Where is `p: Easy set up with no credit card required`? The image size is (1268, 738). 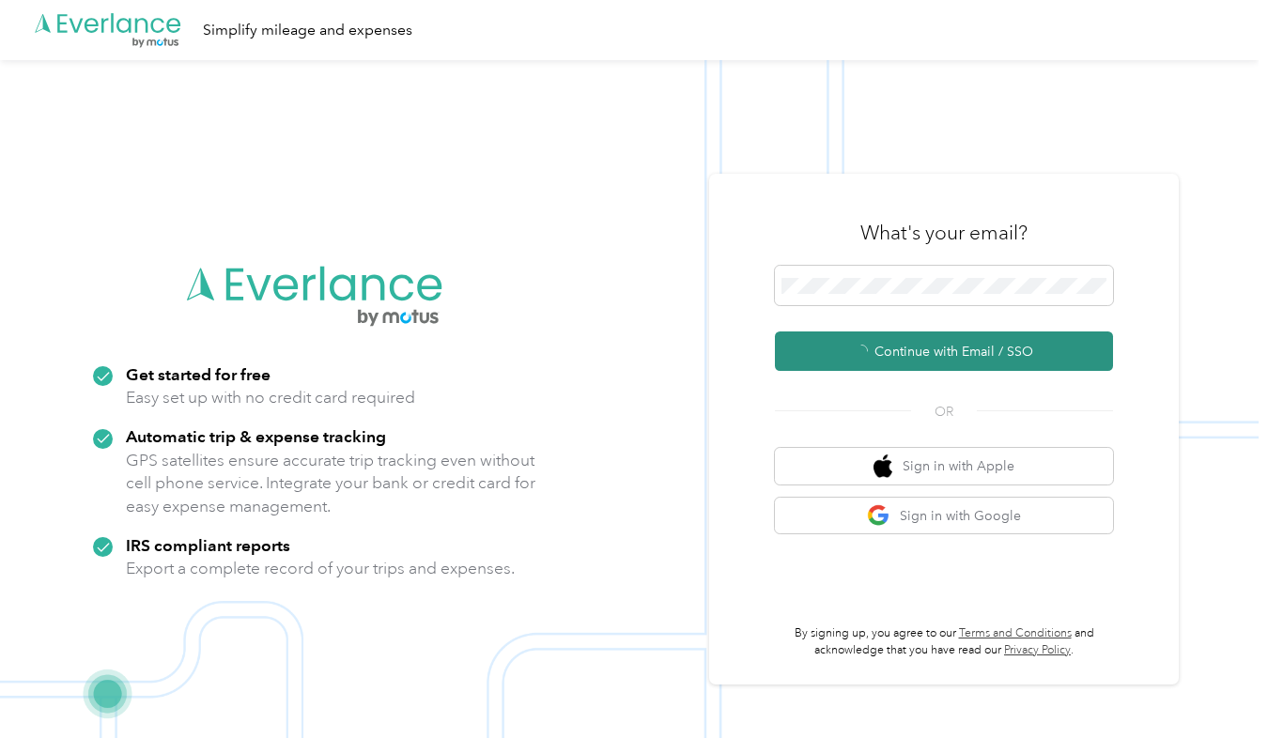 p: Easy set up with no credit card required is located at coordinates (270, 397).